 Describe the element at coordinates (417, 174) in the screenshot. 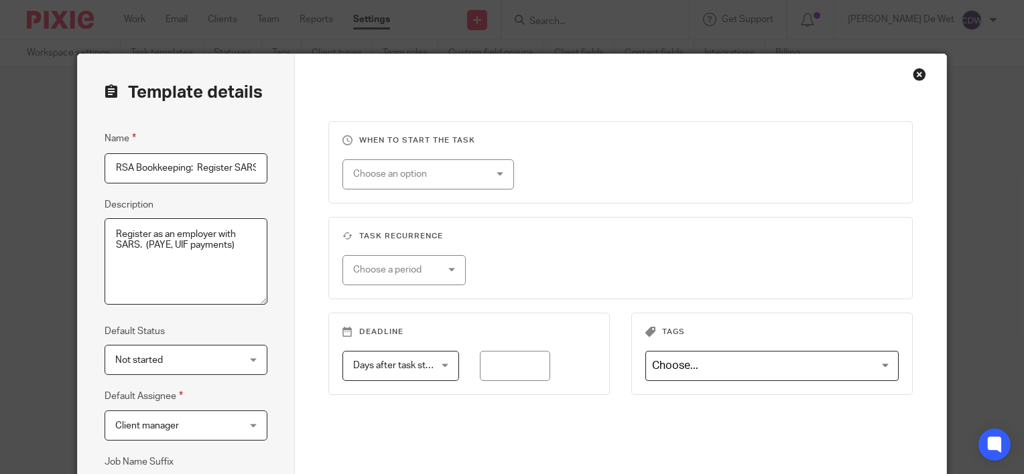

I see `div: Choose an option` at that location.